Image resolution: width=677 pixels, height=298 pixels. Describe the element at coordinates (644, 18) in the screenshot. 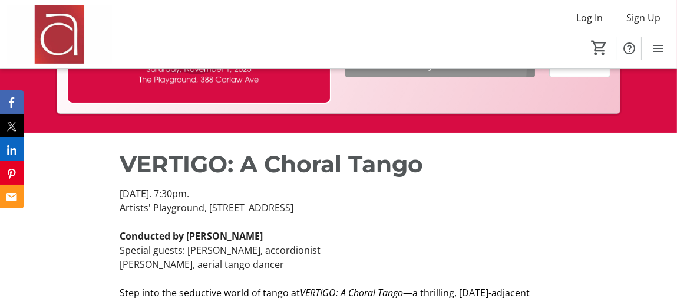

I see `span: Sign Up` at that location.